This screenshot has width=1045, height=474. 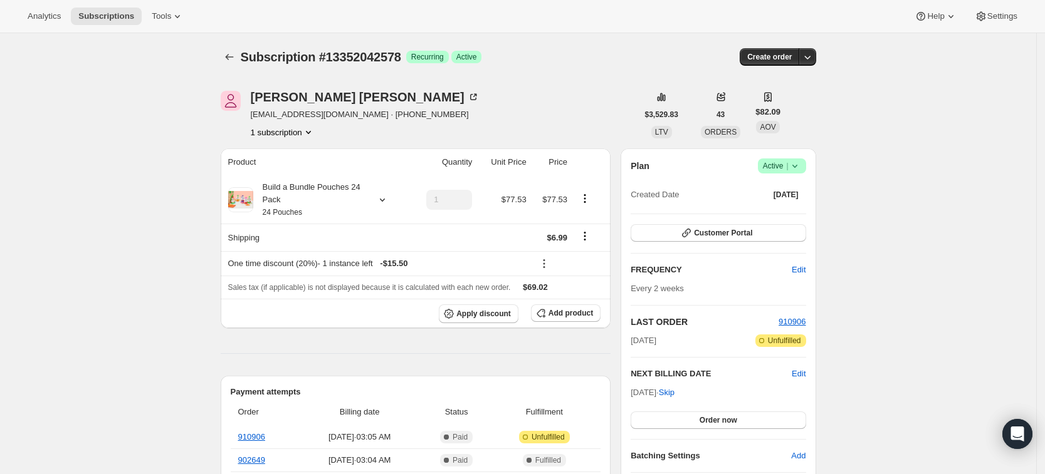 I want to click on span: Customer Portal, so click(x=723, y=233).